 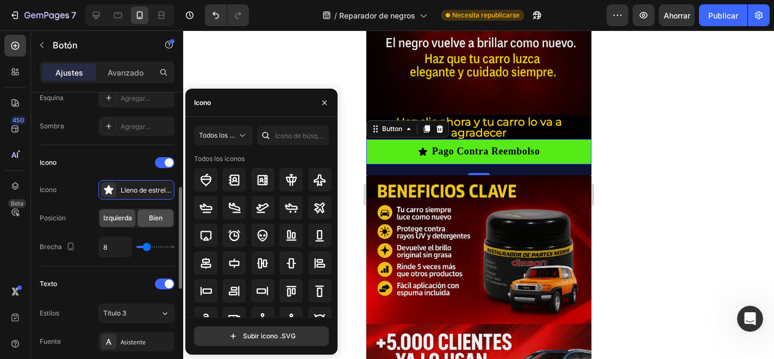 I want to click on font: Fuente, so click(x=50, y=341).